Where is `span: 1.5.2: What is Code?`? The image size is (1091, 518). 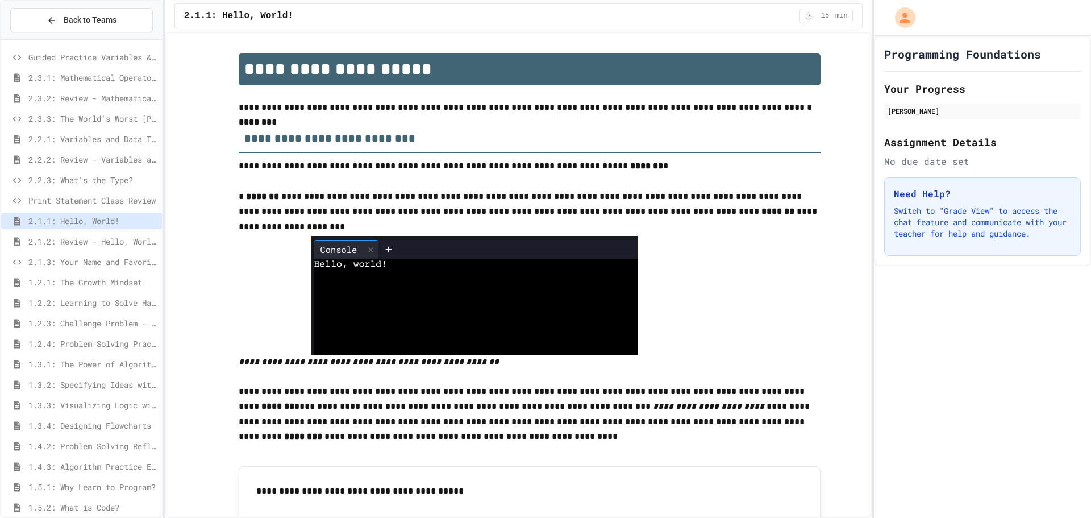 span: 1.5.2: What is Code? is located at coordinates (93, 507).